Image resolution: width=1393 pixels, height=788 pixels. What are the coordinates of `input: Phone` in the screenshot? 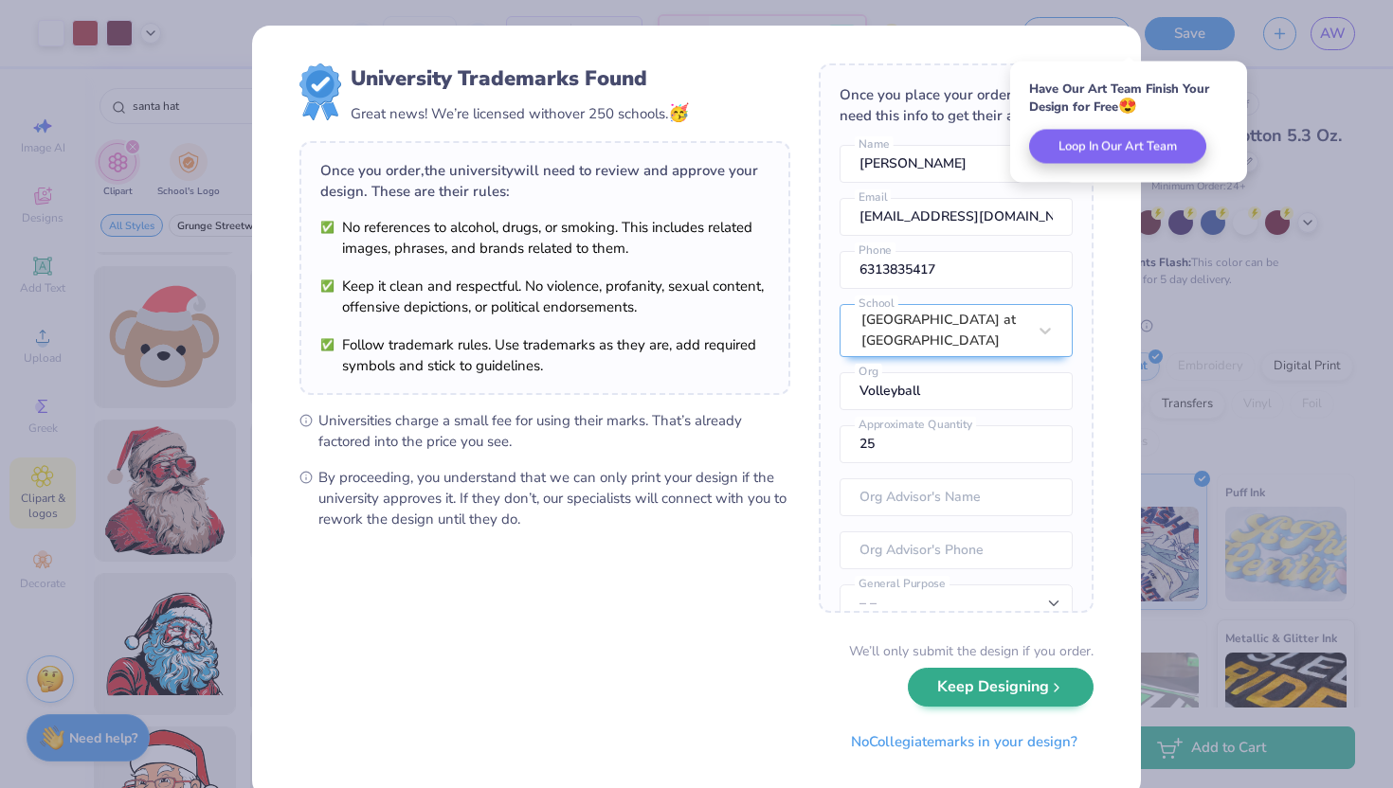 It's located at (956, 270).